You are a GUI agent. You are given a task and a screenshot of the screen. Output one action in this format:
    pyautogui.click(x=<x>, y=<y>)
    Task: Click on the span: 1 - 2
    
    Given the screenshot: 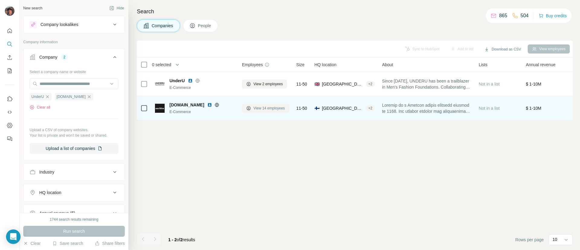 What is the action you would take?
    pyautogui.click(x=172, y=239)
    